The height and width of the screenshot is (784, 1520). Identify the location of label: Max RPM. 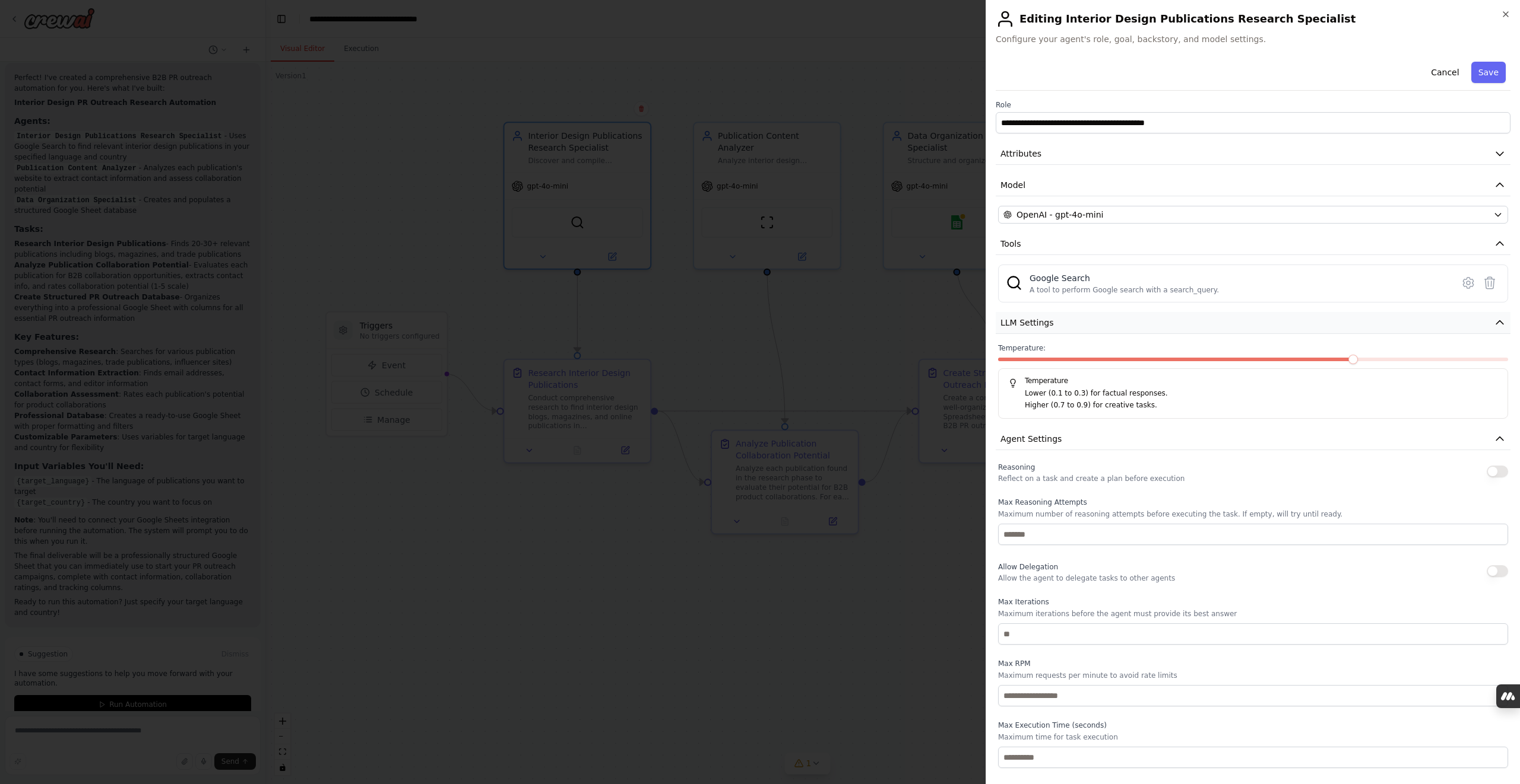
(1252, 664).